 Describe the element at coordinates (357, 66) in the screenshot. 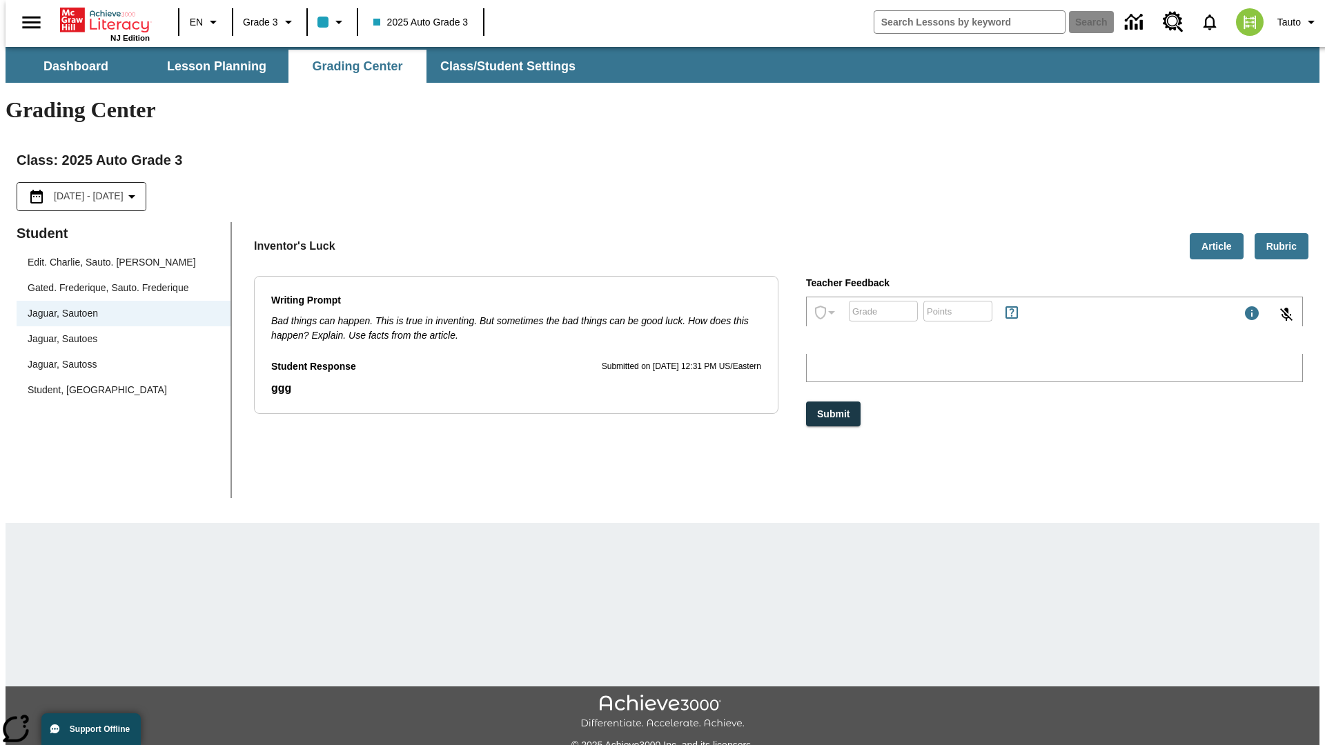

I see `span: Grading Center` at that location.